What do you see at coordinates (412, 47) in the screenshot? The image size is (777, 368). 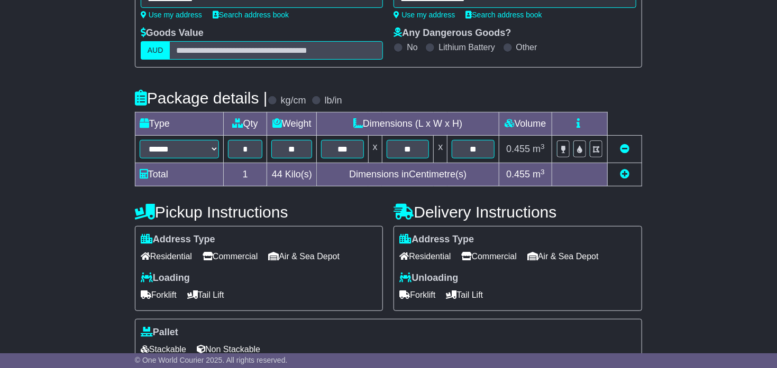 I see `label: No` at bounding box center [412, 47].